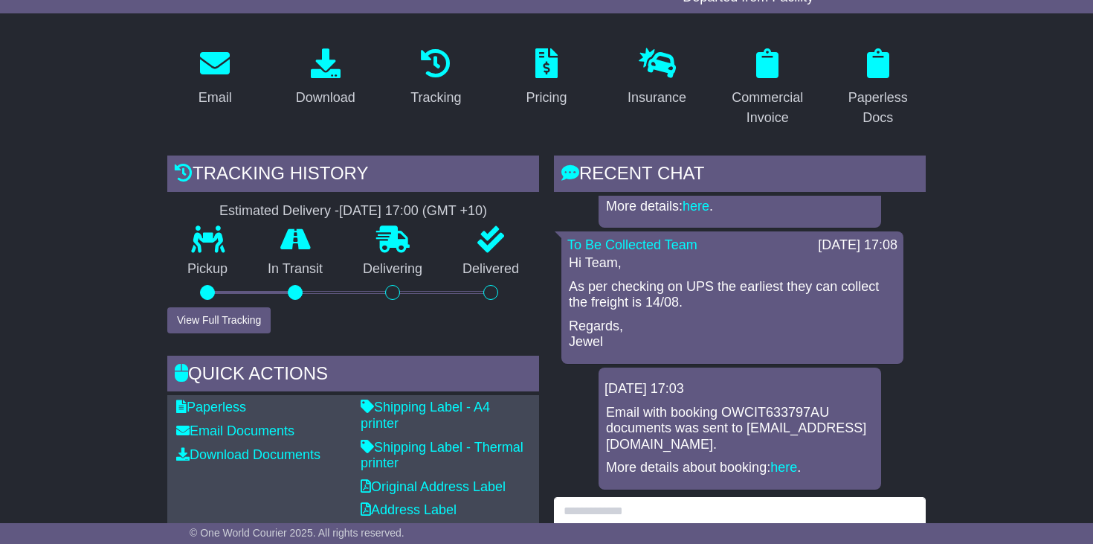 This screenshot has height=544, width=1093. I want to click on p: Delivered, so click(491, 269).